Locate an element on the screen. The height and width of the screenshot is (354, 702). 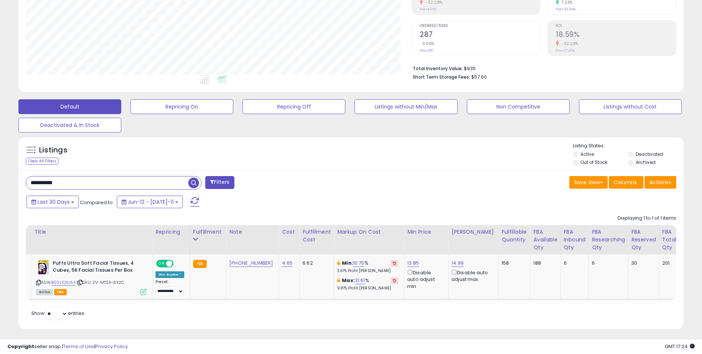
a: 10.75 is located at coordinates (359, 263).